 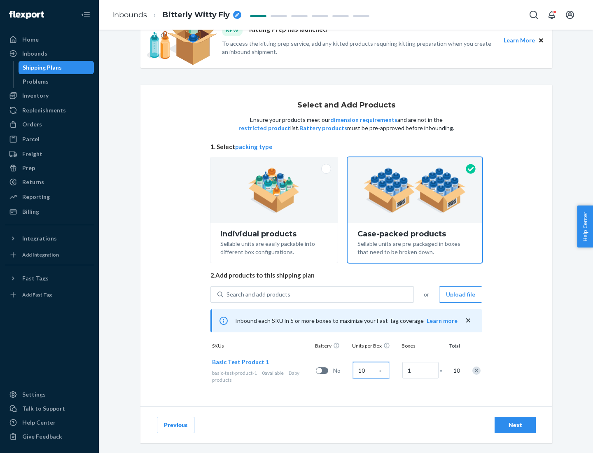 I want to click on div: Freight, so click(x=32, y=154).